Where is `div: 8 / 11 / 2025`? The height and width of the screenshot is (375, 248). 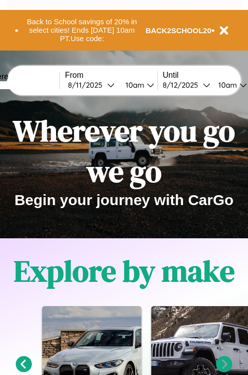 div: 8 / 11 / 2025 is located at coordinates (87, 85).